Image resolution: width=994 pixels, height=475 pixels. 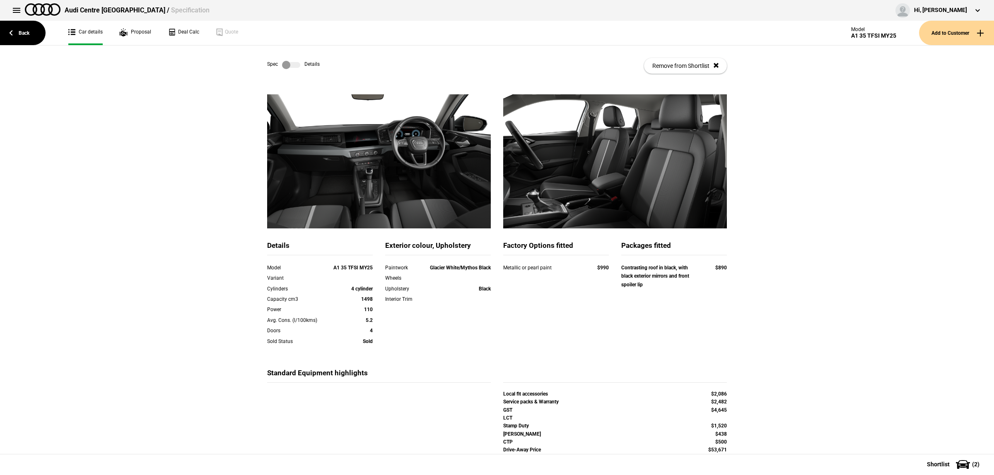 I want to click on strong: Sold, so click(x=368, y=342).